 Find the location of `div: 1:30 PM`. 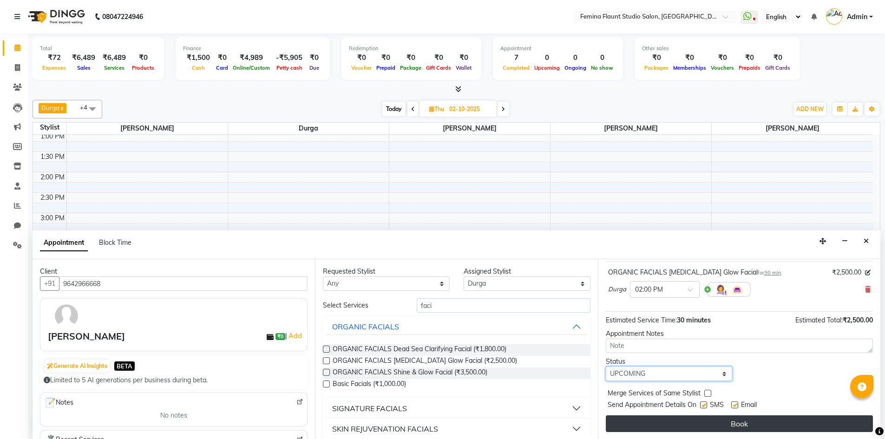

div: 1:30 PM is located at coordinates (53, 157).